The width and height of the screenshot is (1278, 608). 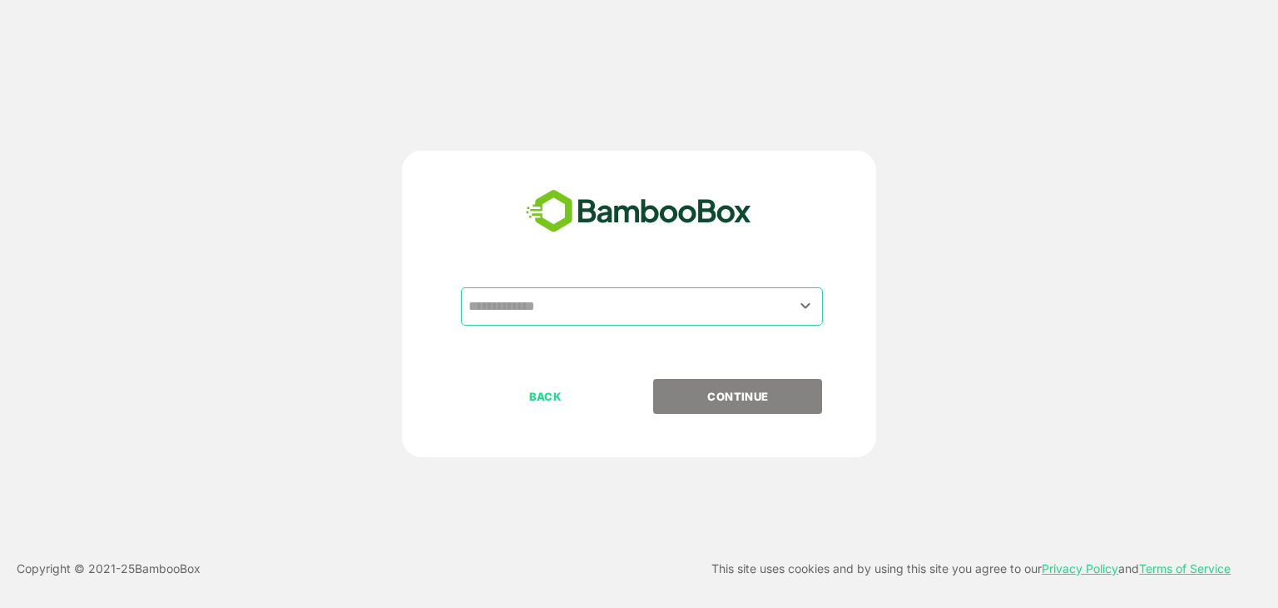 What do you see at coordinates (546, 396) in the screenshot?
I see `p: BACK` at bounding box center [546, 396].